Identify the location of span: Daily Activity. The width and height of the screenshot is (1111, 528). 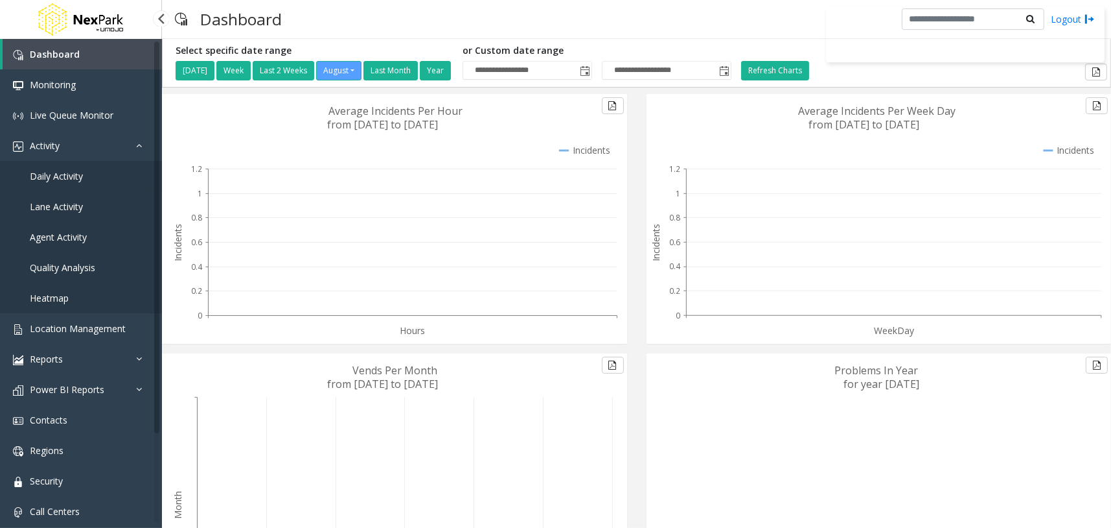
(56, 176).